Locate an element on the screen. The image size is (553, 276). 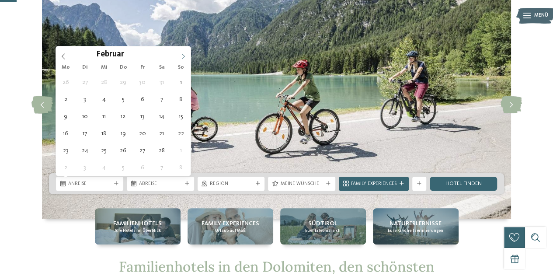
span: Januar 28, 2026 is located at coordinates (104, 82).